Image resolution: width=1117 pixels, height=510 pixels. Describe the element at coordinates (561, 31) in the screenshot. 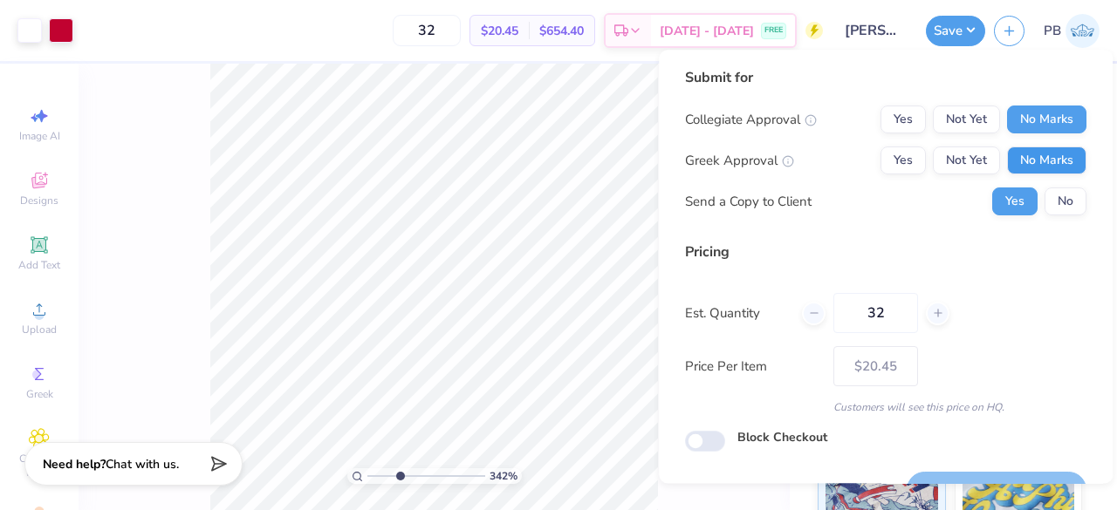

I see `span: $654.40` at that location.